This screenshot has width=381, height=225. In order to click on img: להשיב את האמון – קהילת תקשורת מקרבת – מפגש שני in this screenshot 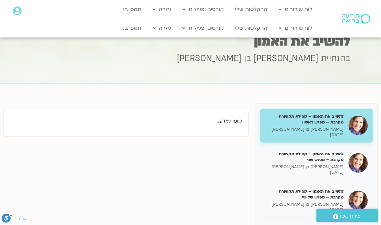, I will do `click(358, 163)`.